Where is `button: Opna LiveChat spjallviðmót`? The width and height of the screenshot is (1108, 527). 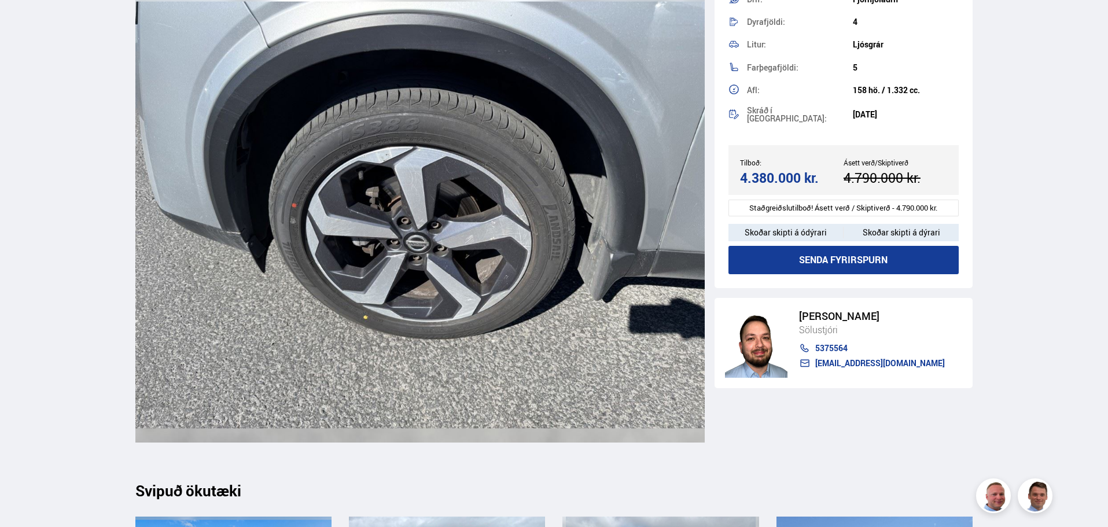
button: Opna LiveChat spjallviðmót is located at coordinates (27, 22).